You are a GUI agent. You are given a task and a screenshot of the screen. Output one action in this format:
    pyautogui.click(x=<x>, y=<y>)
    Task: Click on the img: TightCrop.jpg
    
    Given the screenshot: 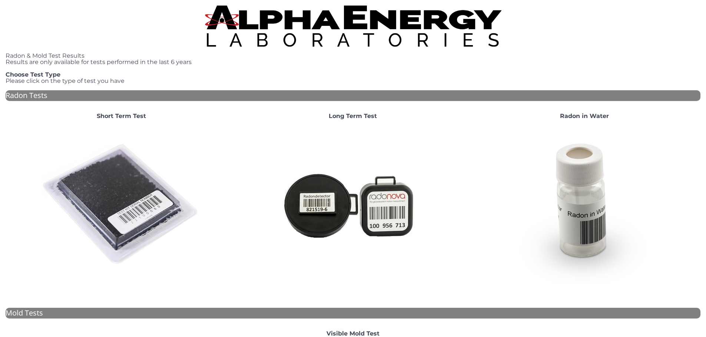 What is the action you would take?
    pyautogui.click(x=353, y=26)
    